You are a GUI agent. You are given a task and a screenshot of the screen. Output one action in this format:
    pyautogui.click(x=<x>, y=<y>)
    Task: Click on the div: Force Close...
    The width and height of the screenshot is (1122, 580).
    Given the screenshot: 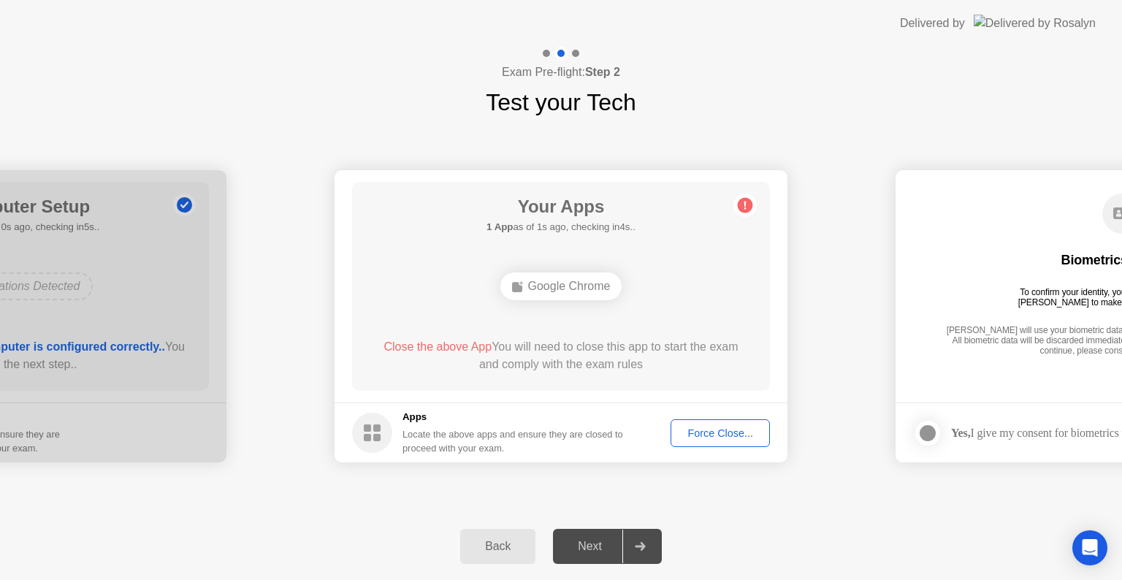 What is the action you would take?
    pyautogui.click(x=720, y=433)
    